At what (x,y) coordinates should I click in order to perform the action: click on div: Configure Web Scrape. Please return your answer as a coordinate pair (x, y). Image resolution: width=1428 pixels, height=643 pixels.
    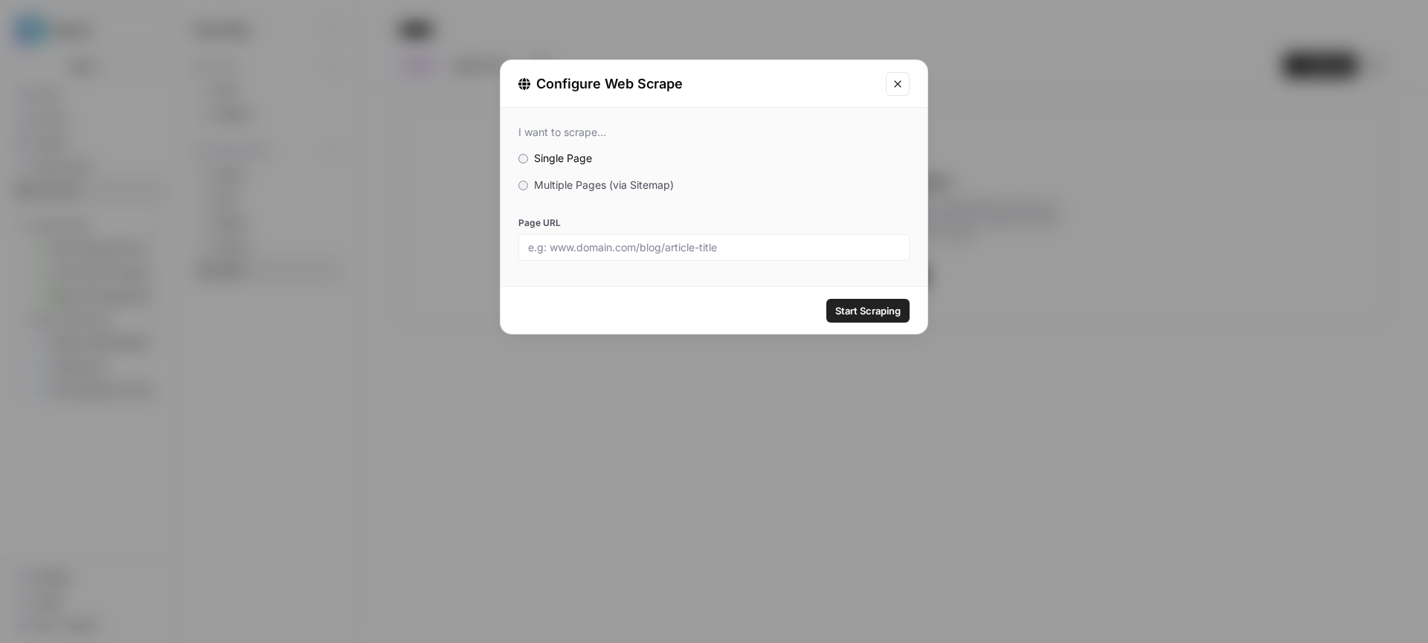
    Looking at the image, I should click on (698, 84).